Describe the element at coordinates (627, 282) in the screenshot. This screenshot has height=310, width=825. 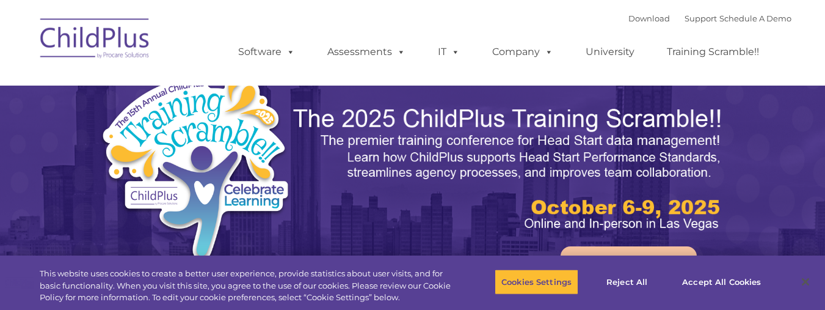
I see `button: Reject All` at that location.